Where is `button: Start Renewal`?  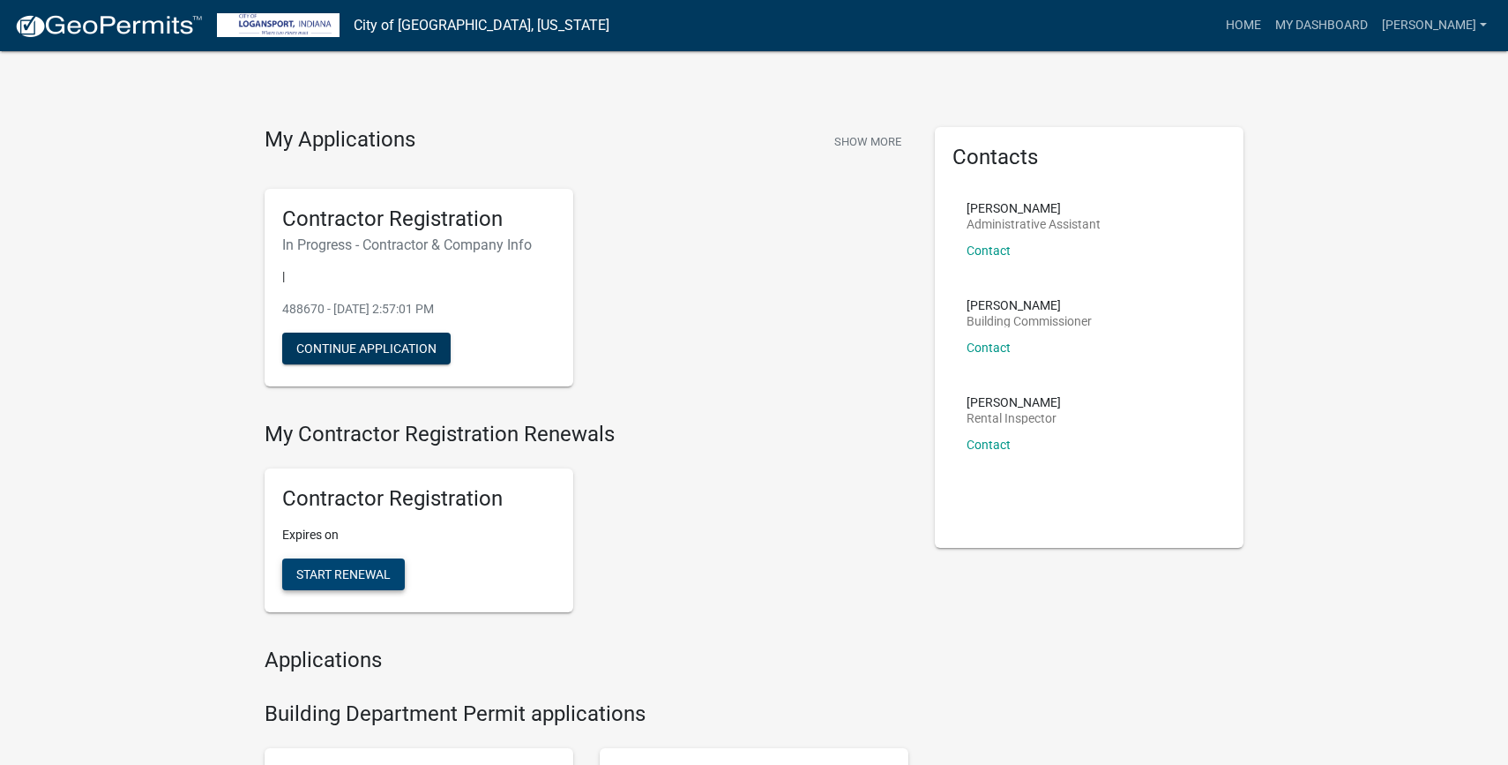 button: Start Renewal is located at coordinates (343, 574).